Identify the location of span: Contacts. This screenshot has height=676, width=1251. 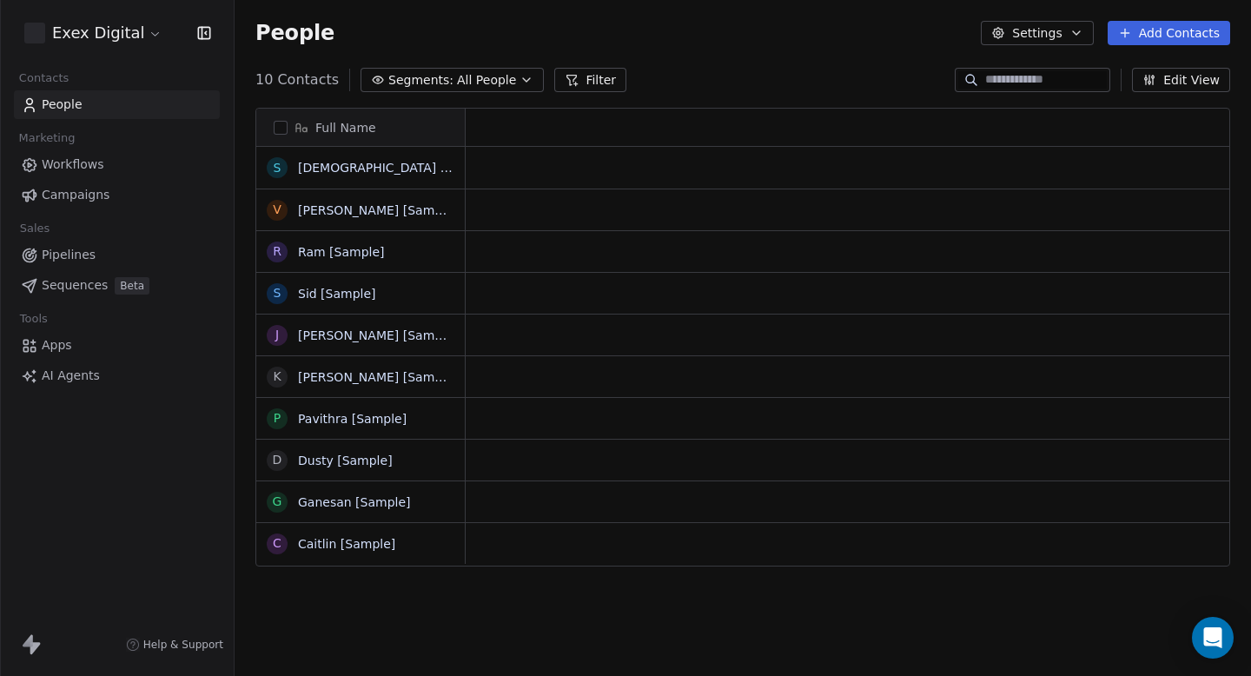
(43, 78).